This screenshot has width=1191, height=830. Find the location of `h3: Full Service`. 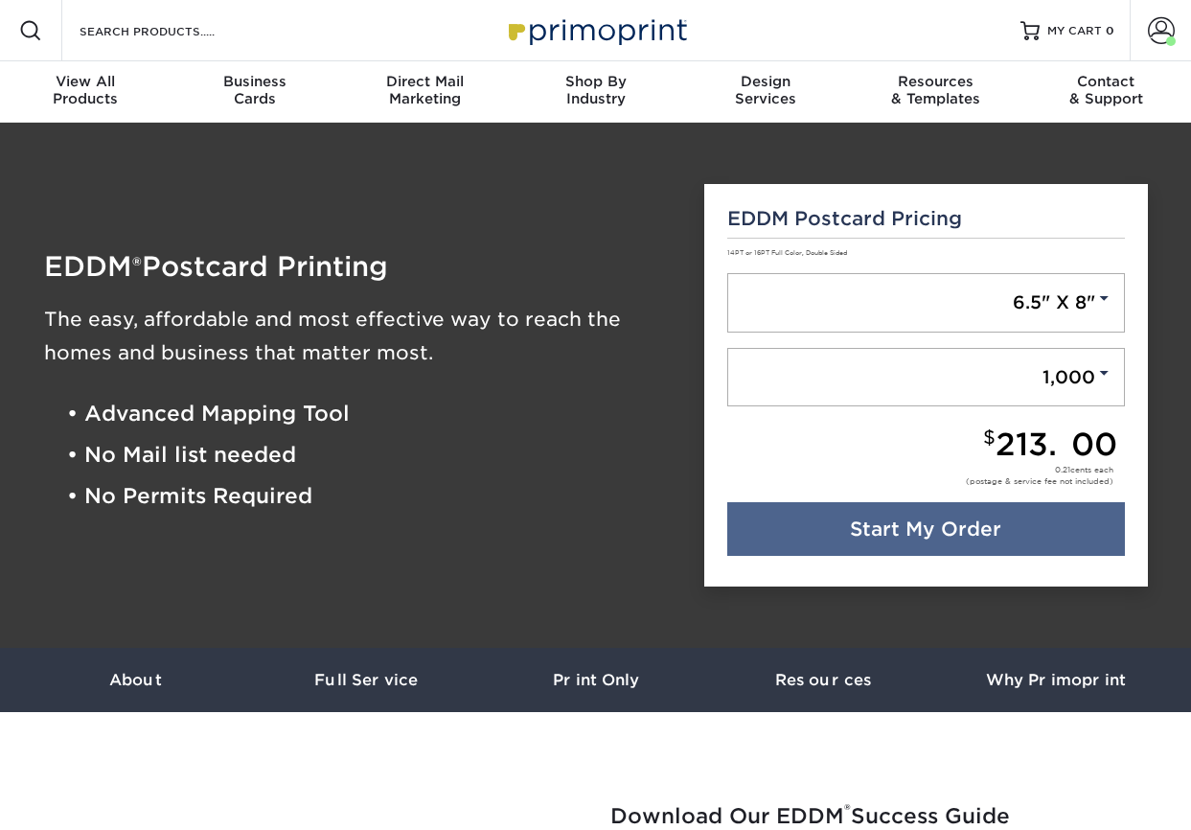

h3: Full Service is located at coordinates (366, 679).